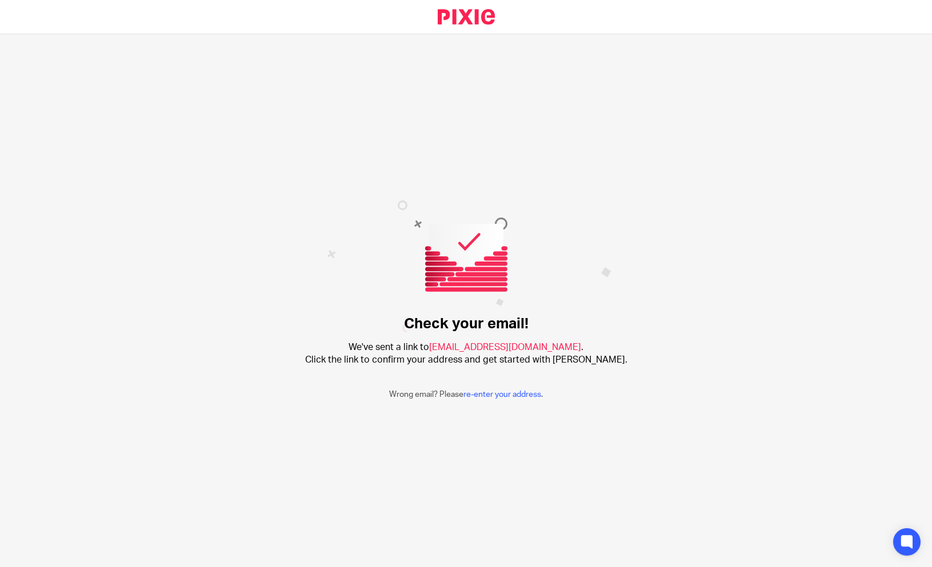 Image resolution: width=932 pixels, height=567 pixels. Describe the element at coordinates (469, 266) in the screenshot. I see `img: Confirm email image` at that location.